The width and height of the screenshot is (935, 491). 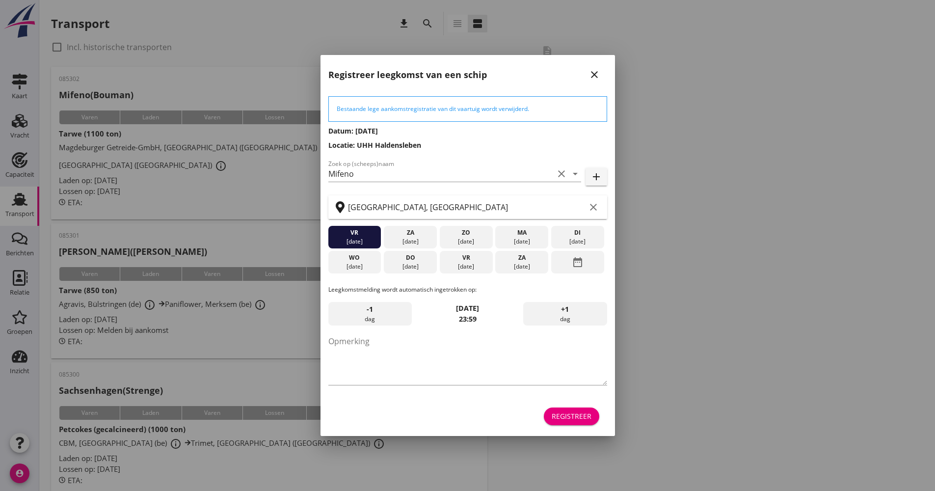 What do you see at coordinates (468, 359) in the screenshot?
I see `textarea: Opmerking` at bounding box center [468, 359].